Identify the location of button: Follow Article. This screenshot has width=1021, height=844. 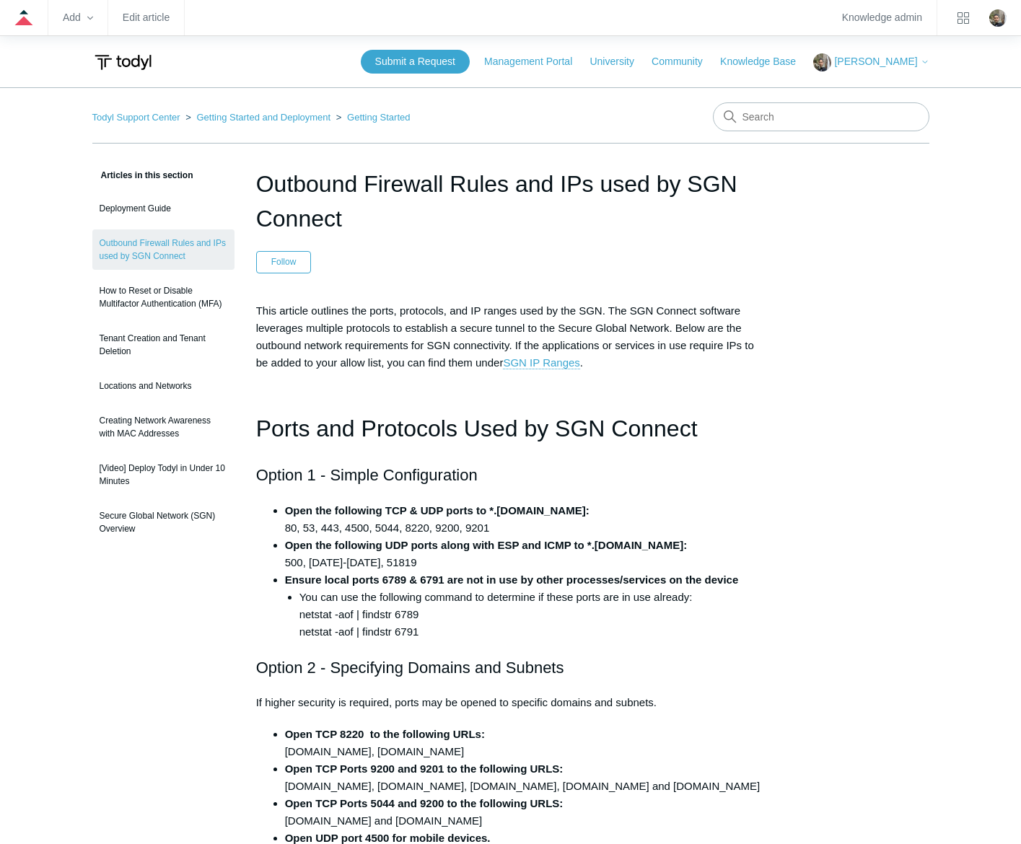
(284, 262).